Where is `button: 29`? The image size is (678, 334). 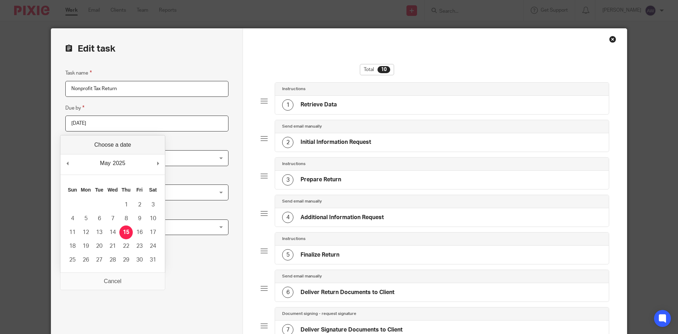
button: 29 is located at coordinates (126, 259).